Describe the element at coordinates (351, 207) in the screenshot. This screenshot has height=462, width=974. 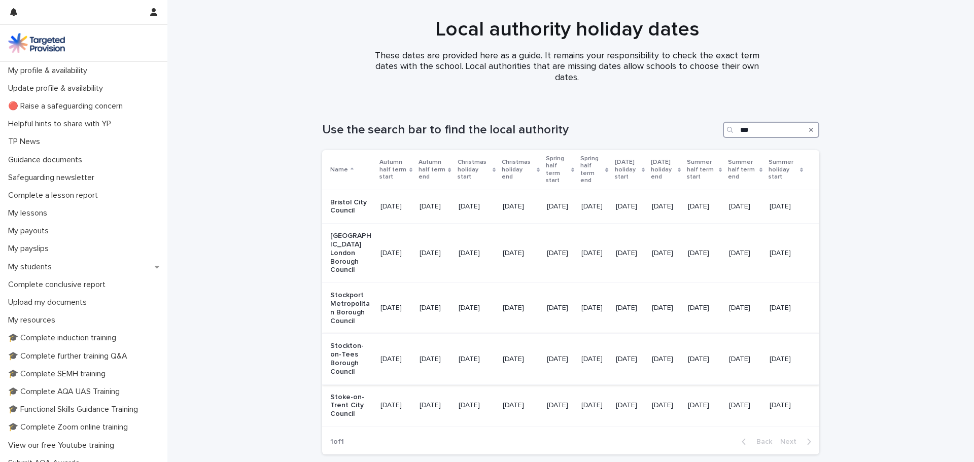
I see `p: Bristol City Council` at that location.